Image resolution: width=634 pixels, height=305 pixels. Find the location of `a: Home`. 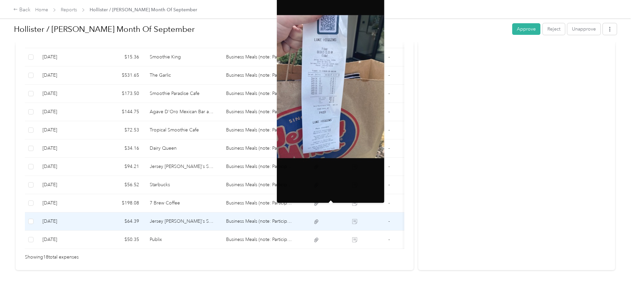

a: Home is located at coordinates (41, 10).